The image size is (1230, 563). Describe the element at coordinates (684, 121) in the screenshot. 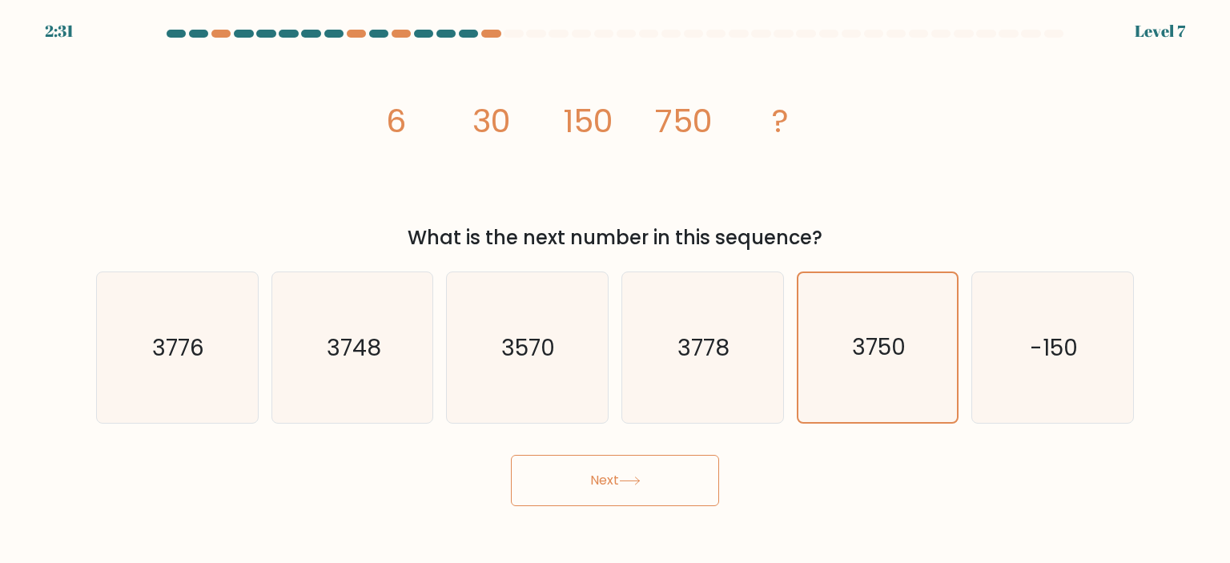

I see `tspan: 750` at that location.